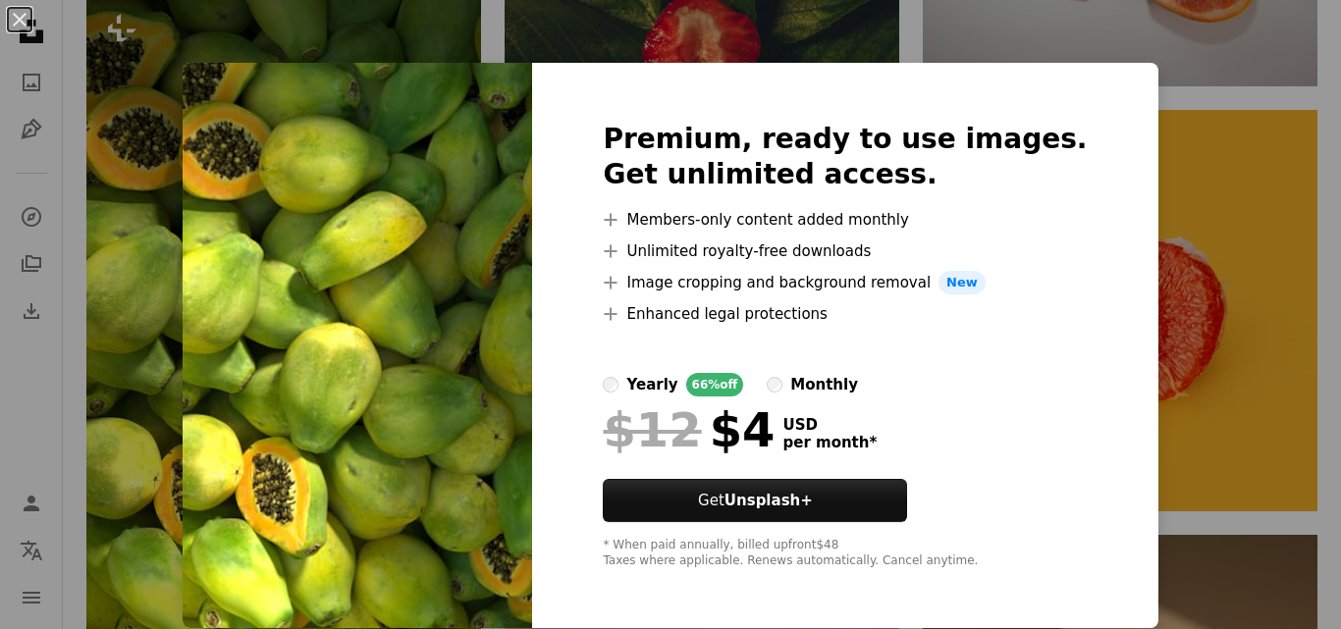 The image size is (1341, 629). What do you see at coordinates (829, 425) in the screenshot?
I see `span: USD` at bounding box center [829, 425].